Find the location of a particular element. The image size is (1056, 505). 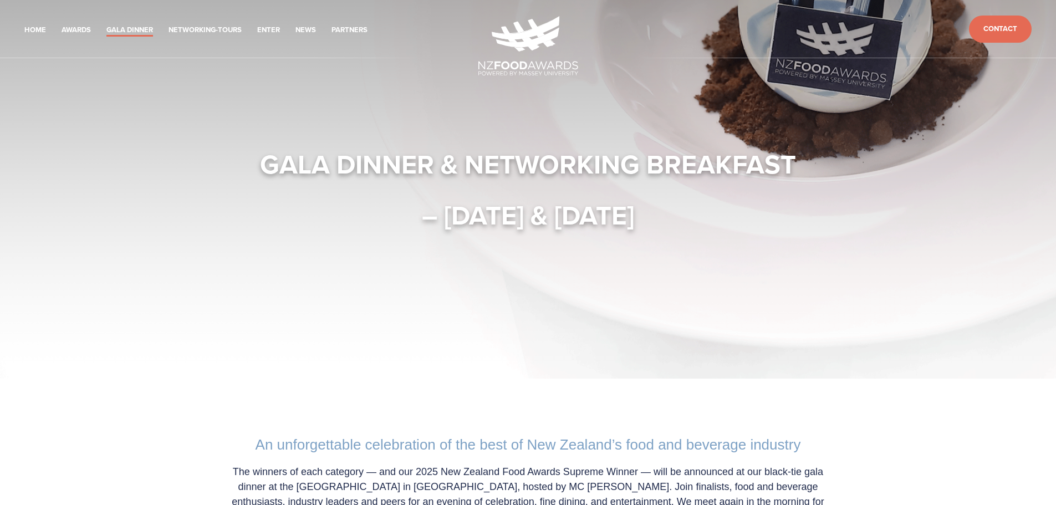

a: Home is located at coordinates (35, 30).